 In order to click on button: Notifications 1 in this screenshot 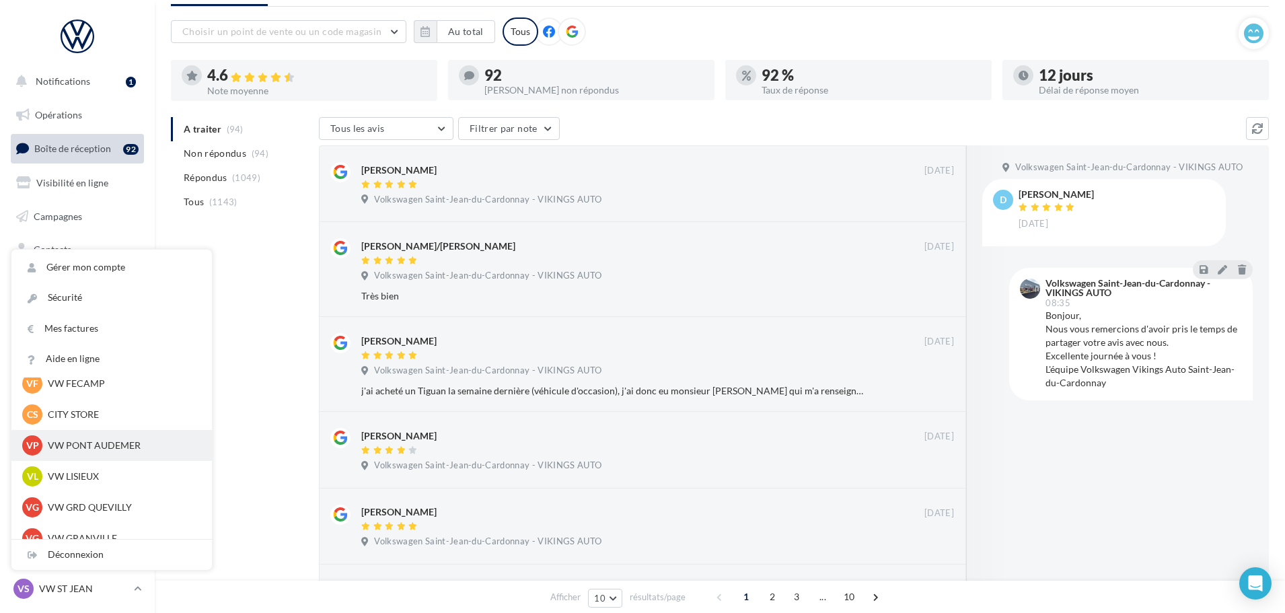, I will do `click(75, 81)`.